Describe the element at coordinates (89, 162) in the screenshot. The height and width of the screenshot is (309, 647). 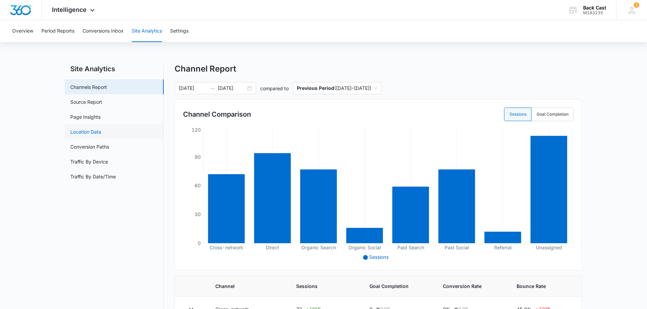
I see `a: Traffic By Device` at that location.